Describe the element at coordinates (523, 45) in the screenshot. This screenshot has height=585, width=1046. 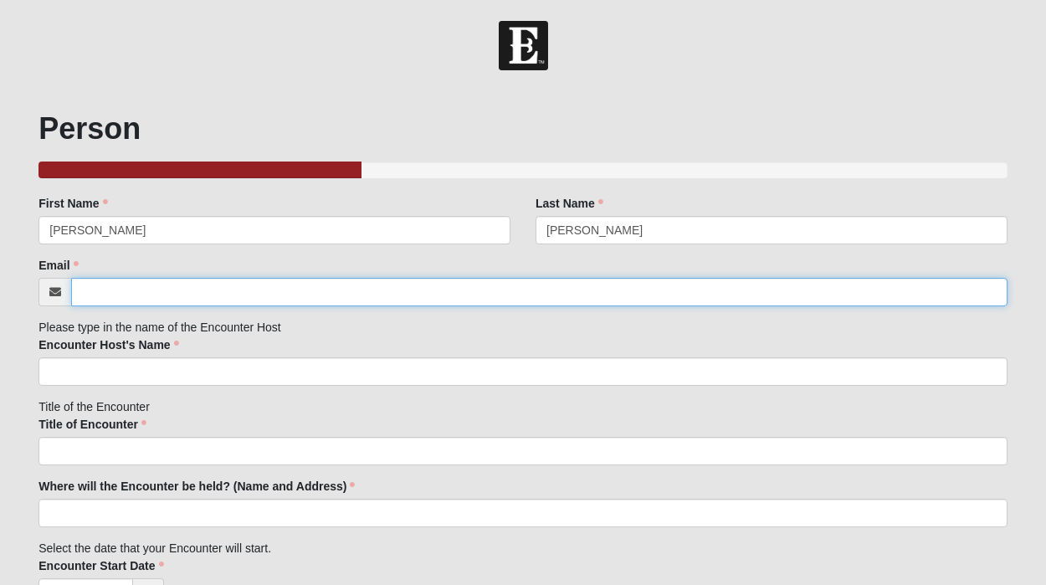
I see `img: Church of Eleven22 Logo` at that location.